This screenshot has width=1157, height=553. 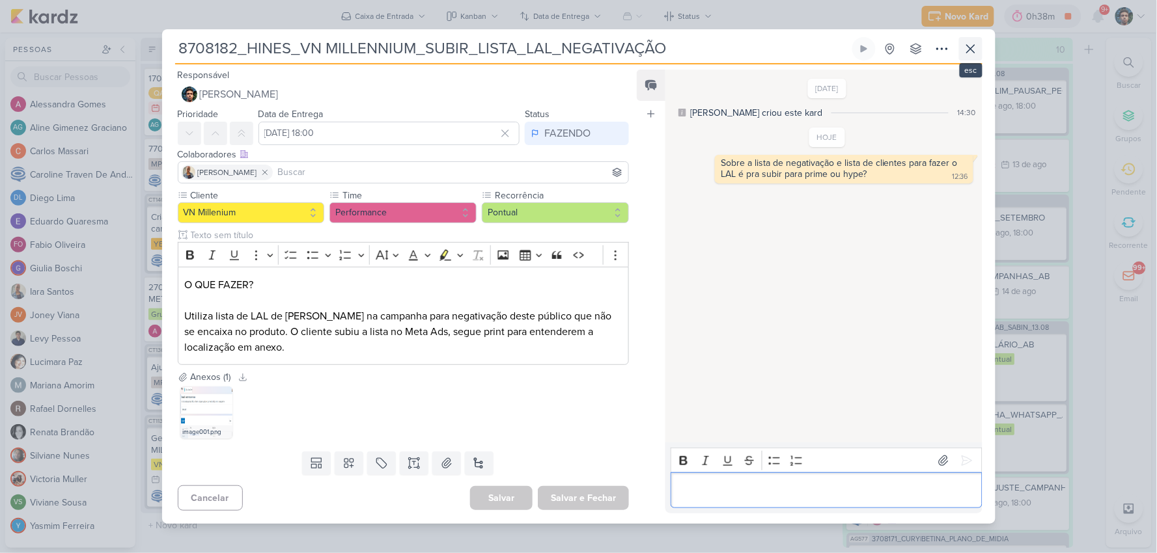 What do you see at coordinates (971, 70) in the screenshot?
I see `div: esc` at bounding box center [971, 70].